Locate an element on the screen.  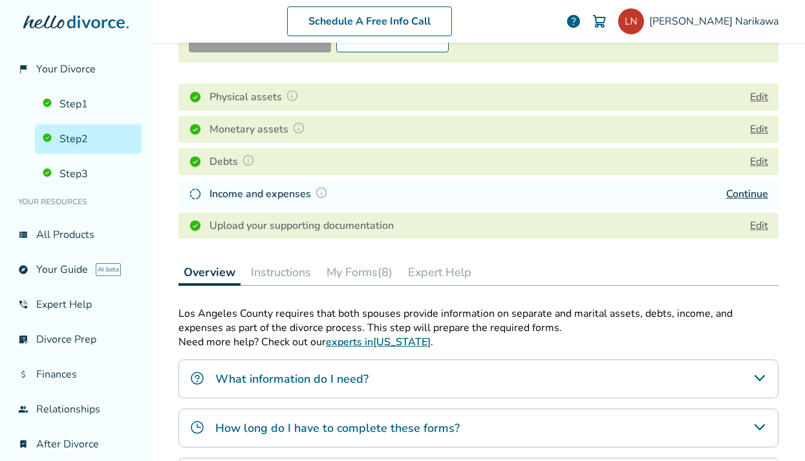
h4: Income and expenses is located at coordinates (270, 194).